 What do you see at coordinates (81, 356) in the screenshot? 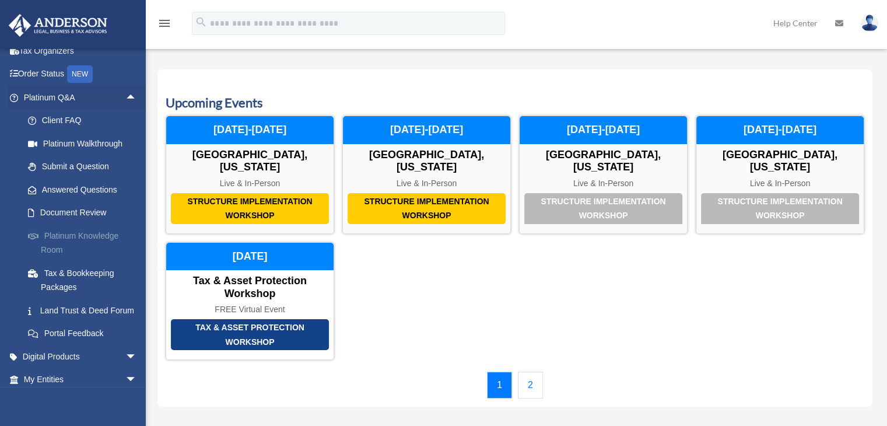
I see `a: Digital Productsarrow_drop_down` at bounding box center [81, 356].